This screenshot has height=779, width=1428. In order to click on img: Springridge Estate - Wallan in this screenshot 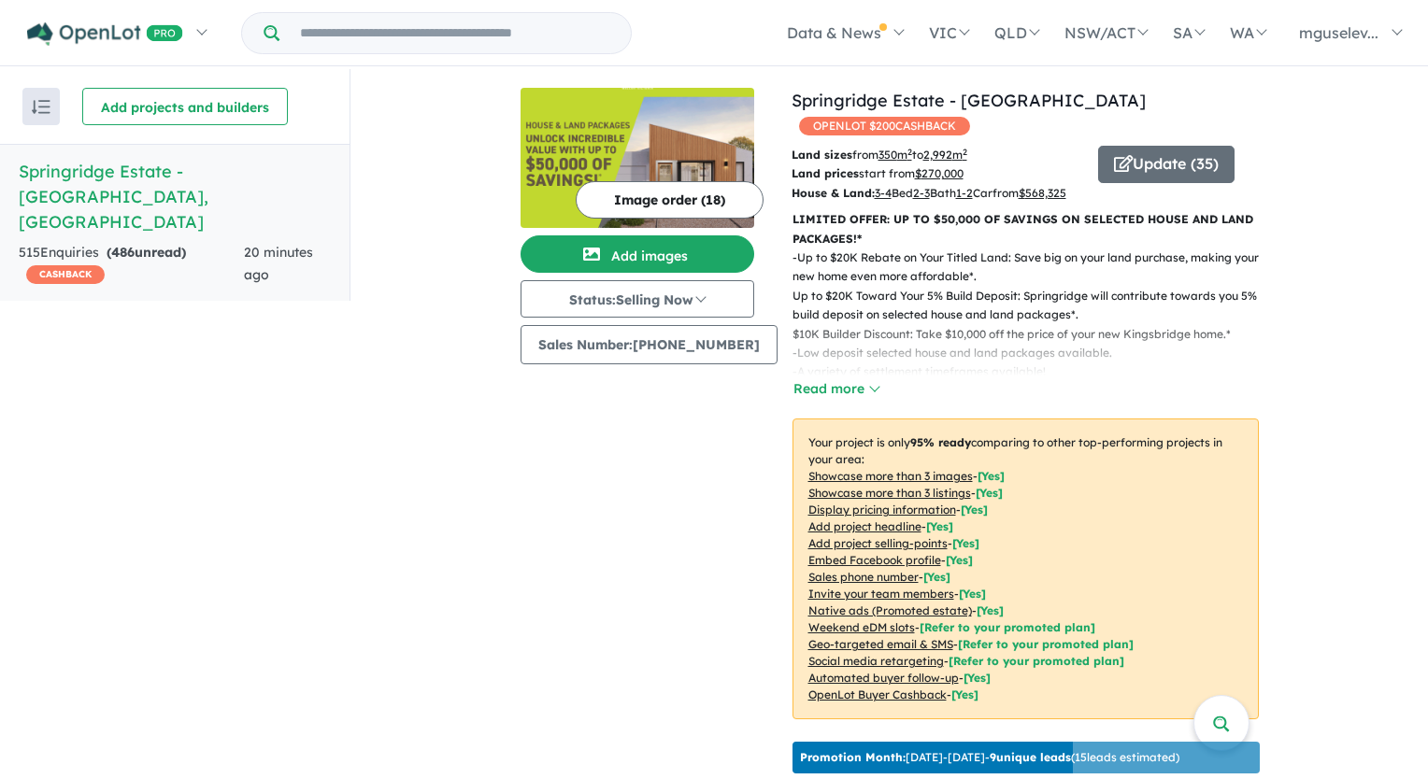, I will do `click(637, 158)`.